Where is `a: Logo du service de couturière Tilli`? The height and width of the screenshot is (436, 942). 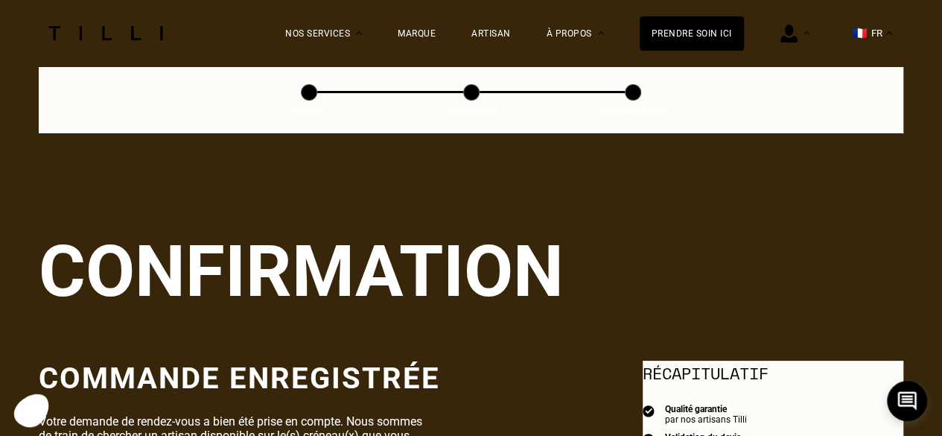
a: Logo du service de couturière Tilli is located at coordinates (106, 33).